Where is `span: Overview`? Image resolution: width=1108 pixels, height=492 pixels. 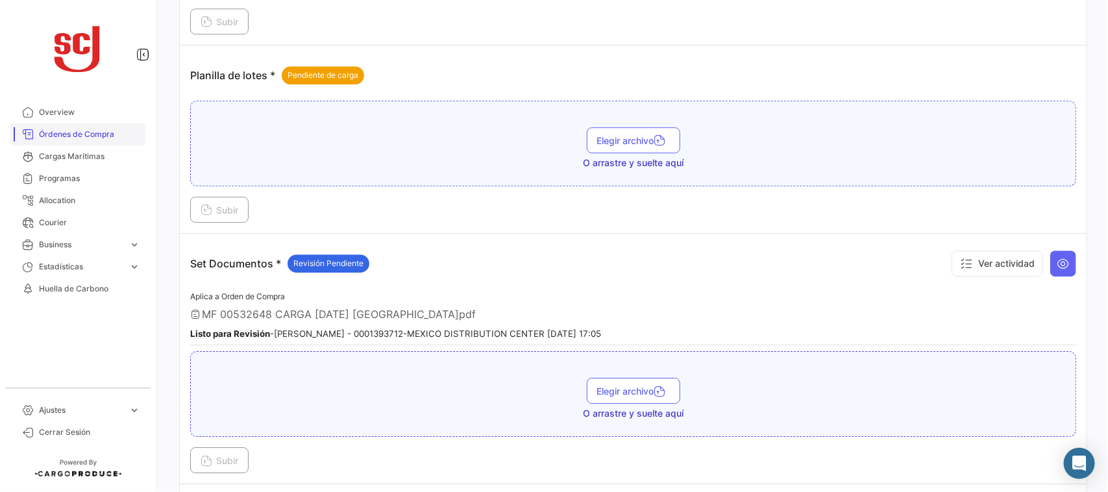
span: Overview is located at coordinates (90, 112).